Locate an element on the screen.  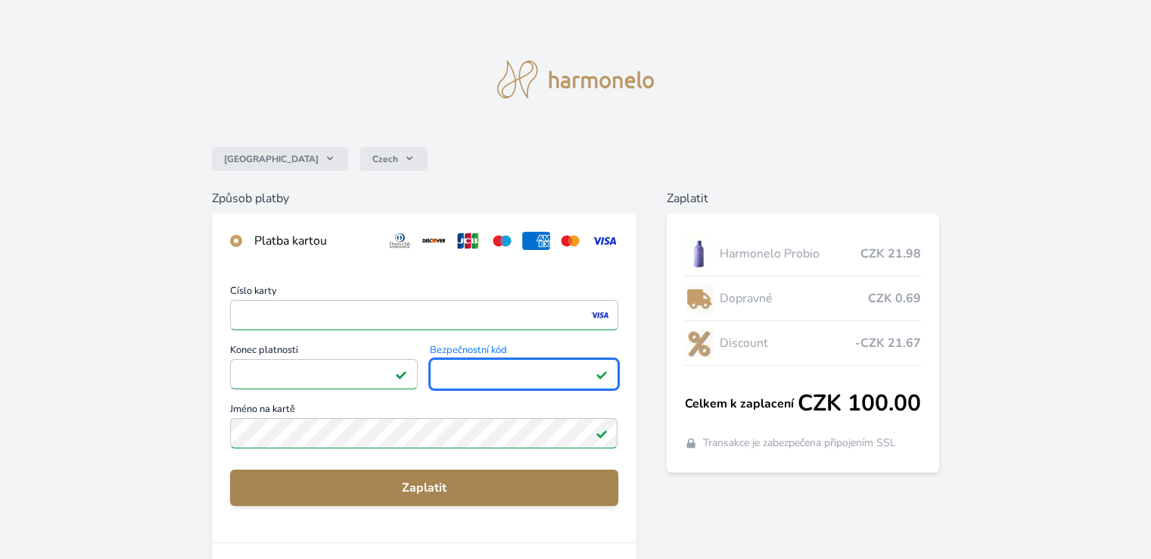
span: Harmonelo Probio is located at coordinates (790, 254).